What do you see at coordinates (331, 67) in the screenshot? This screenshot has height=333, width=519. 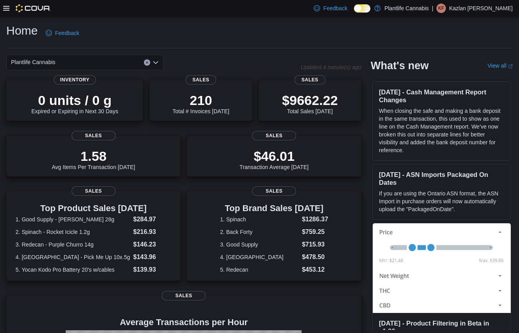 I see `p: Updated 4 minute(s) ago` at bounding box center [331, 67].